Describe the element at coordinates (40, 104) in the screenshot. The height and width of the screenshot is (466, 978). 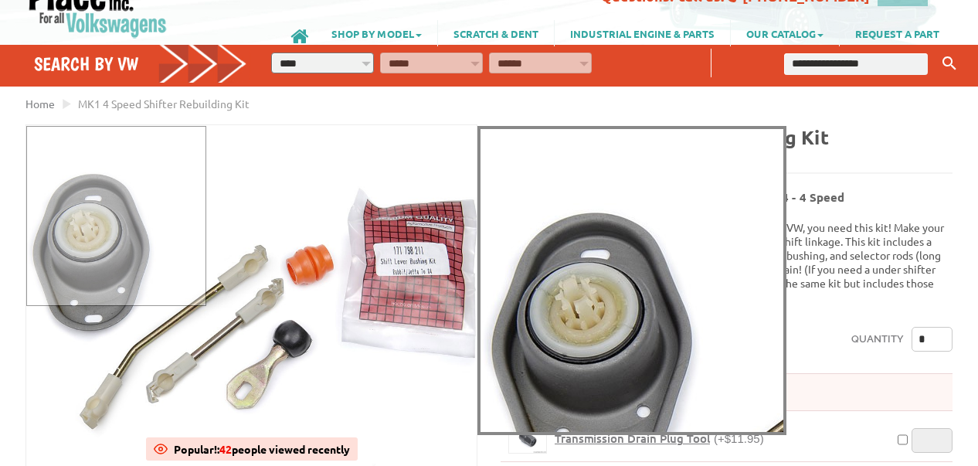
I see `span: Home` at that location.